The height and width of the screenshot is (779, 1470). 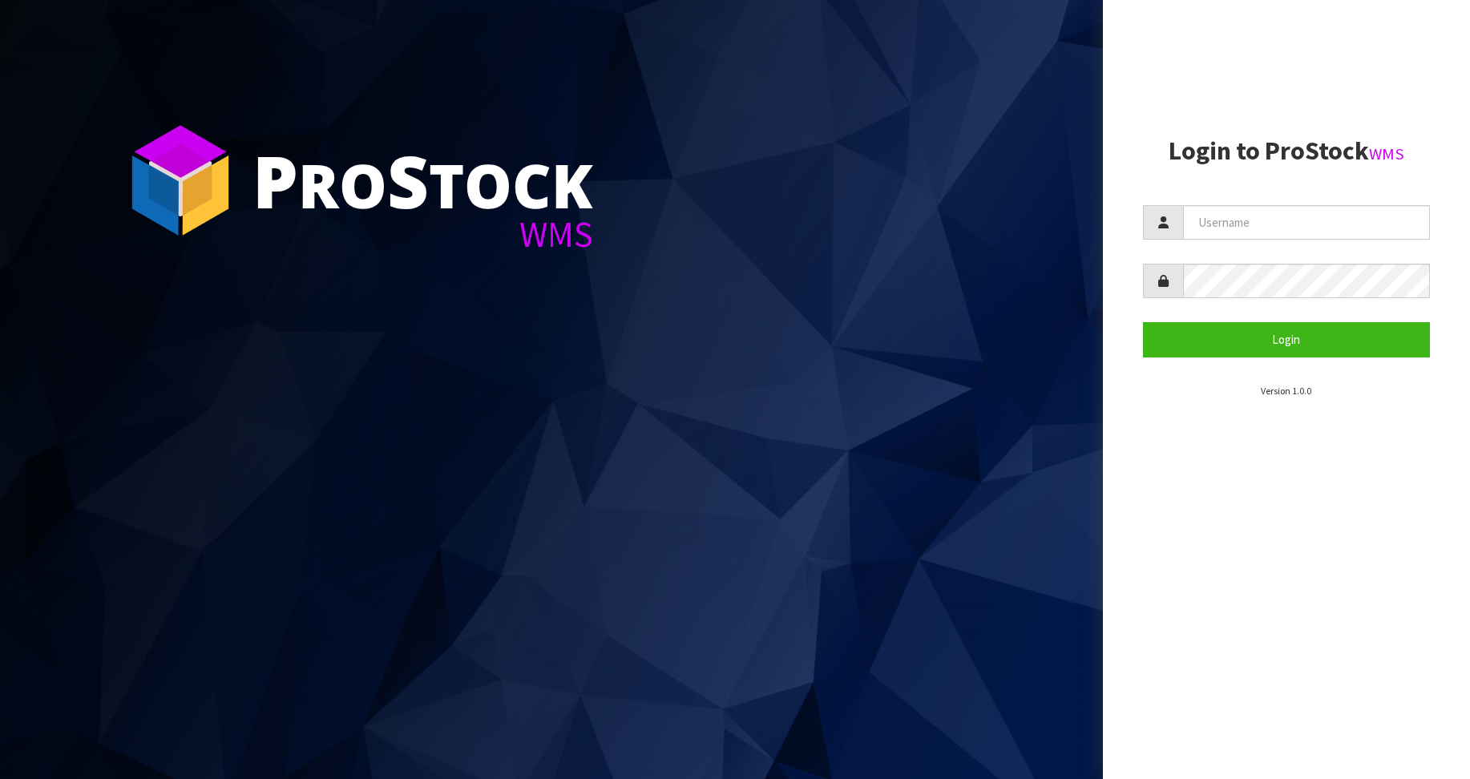 I want to click on h2: Login to ProStock, so click(x=1286, y=151).